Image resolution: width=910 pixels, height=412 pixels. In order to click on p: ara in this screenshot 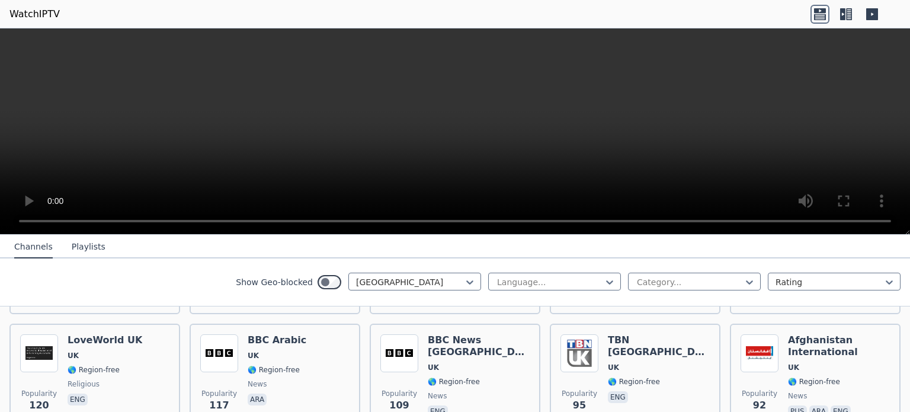, I will do `click(257, 399)`.